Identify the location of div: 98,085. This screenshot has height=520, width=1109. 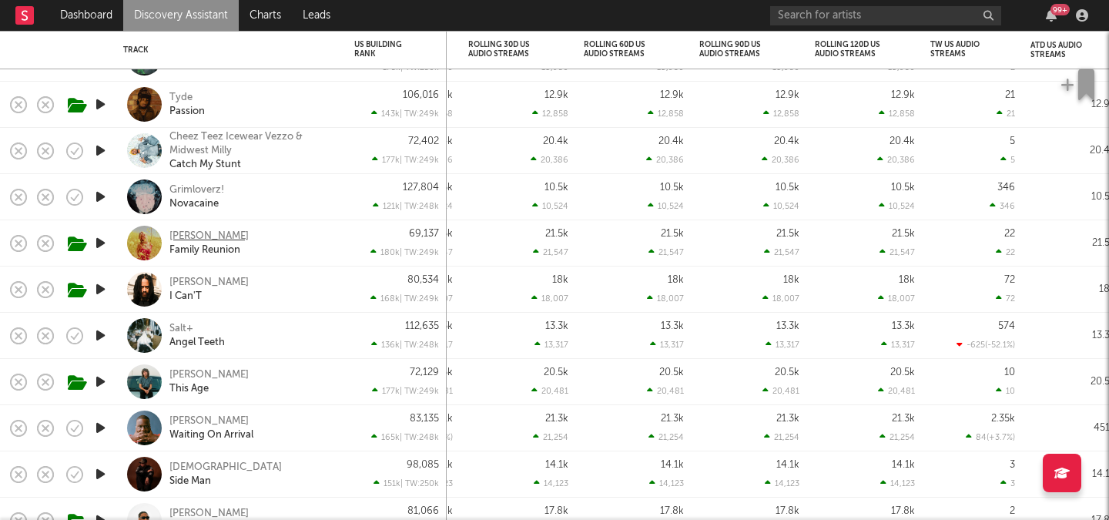
(423, 464).